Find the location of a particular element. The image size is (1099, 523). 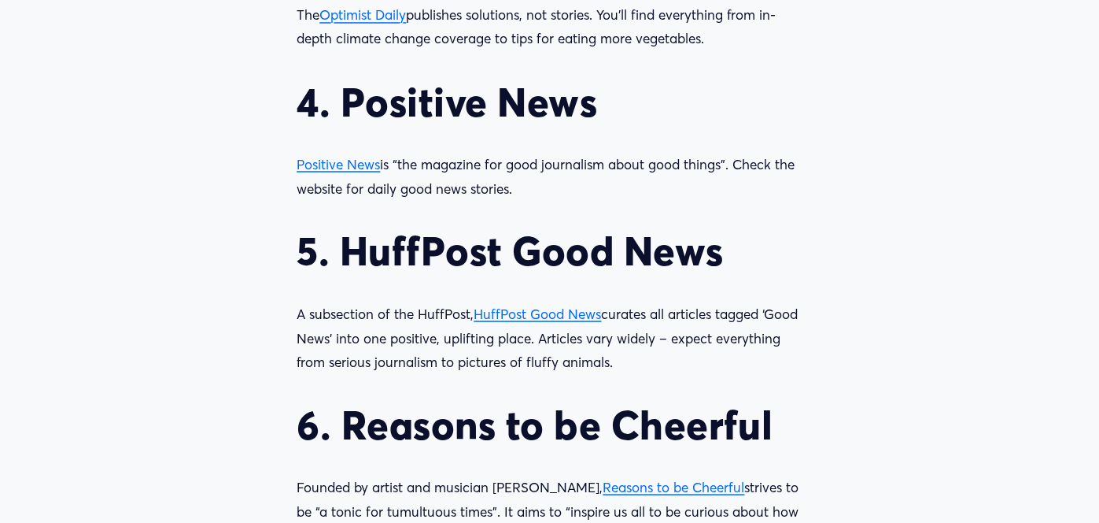

p: The publishes solutions, not stories. You’ll find everything from in-depth climate change coverag... is located at coordinates (549, 27).